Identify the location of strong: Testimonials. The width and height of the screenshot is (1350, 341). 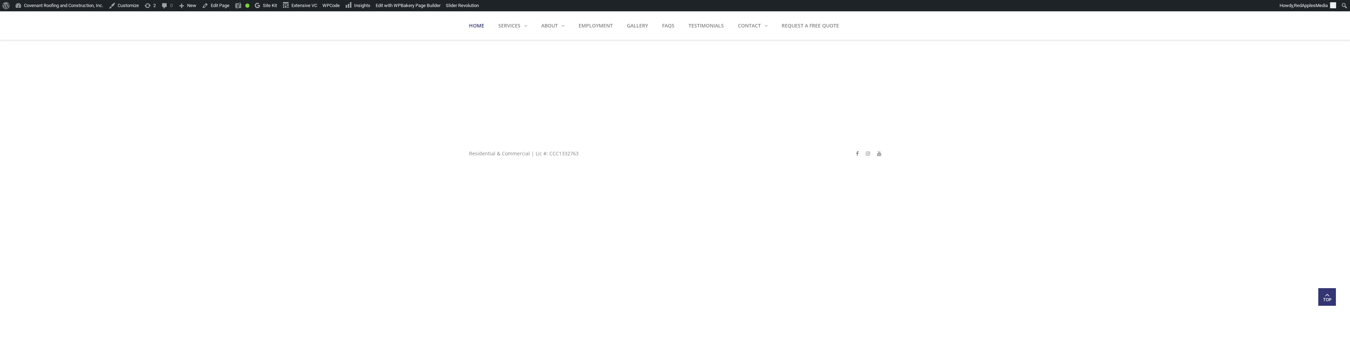
(706, 25).